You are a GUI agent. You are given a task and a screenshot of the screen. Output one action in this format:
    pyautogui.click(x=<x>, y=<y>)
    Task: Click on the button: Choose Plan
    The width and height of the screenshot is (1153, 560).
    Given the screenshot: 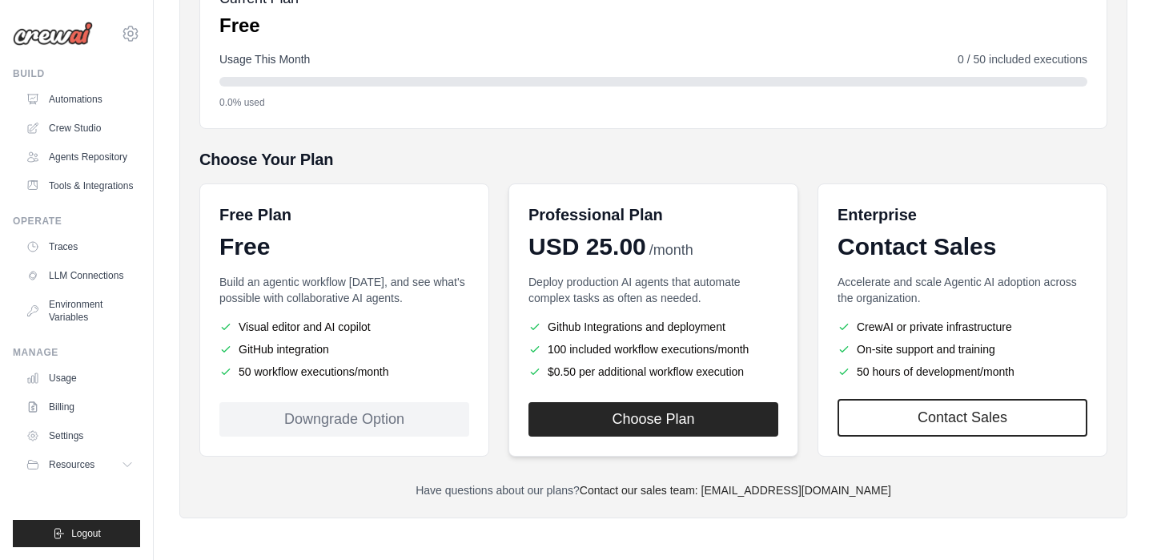 What is the action you would take?
    pyautogui.click(x=654, y=419)
    